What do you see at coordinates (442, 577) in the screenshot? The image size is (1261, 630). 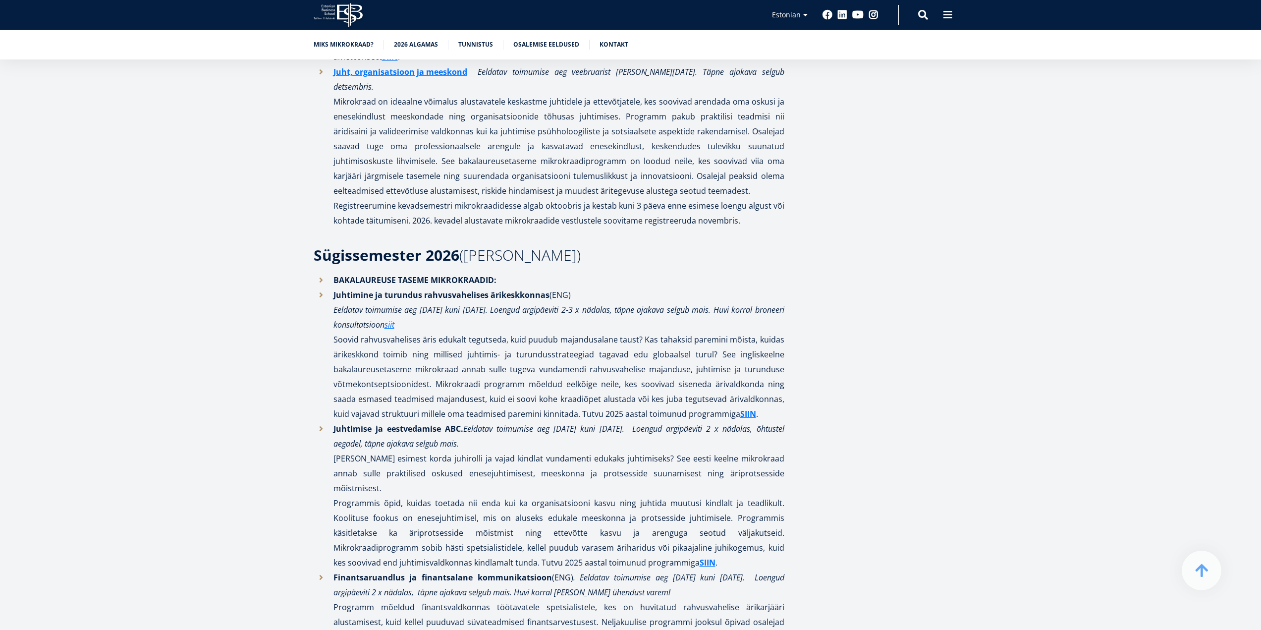 I see `strong: Finantsaruandlus ja finantsalane kommunikatsioon` at bounding box center [442, 577].